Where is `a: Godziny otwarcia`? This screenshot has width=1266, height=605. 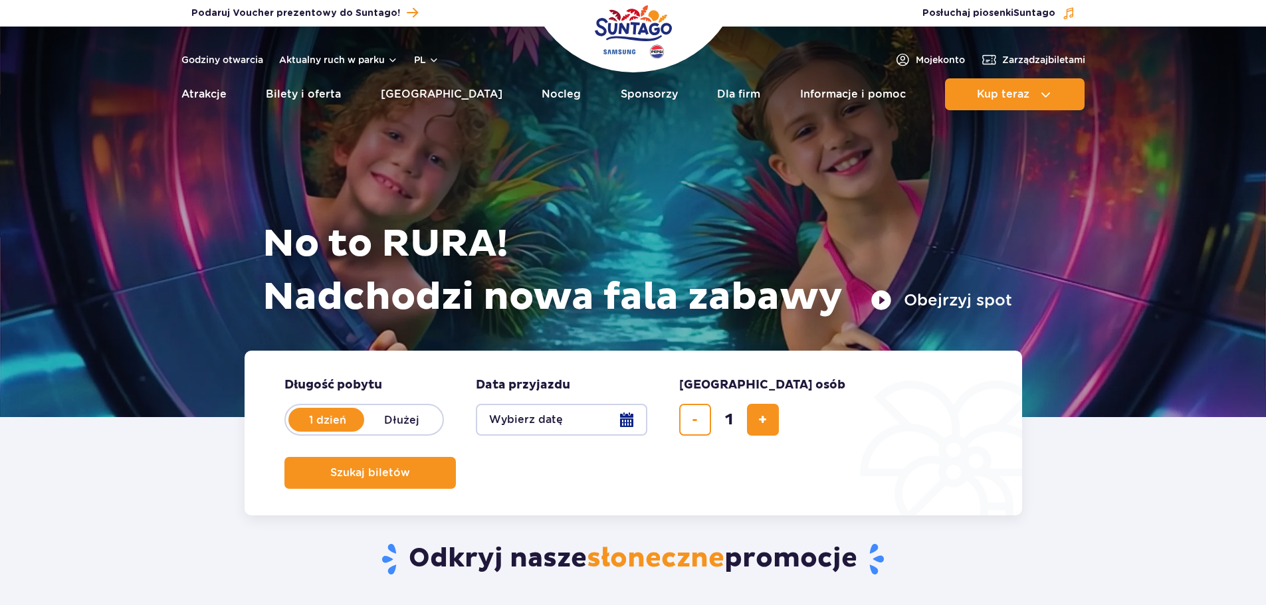
a: Godziny otwarcia is located at coordinates (222, 60).